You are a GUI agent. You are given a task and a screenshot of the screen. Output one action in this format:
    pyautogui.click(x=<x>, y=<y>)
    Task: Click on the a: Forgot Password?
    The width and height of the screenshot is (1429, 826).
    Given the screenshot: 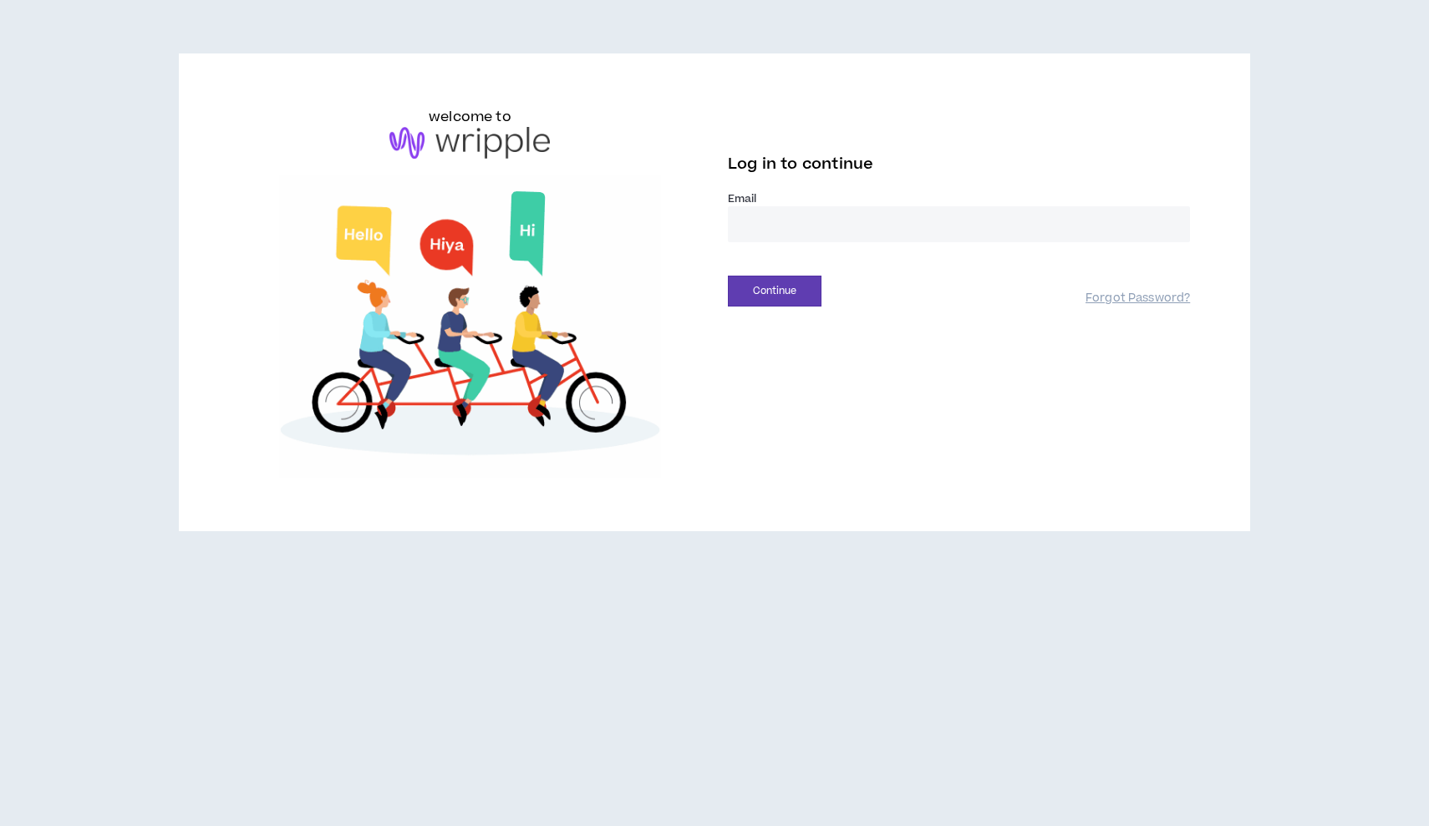 What is the action you would take?
    pyautogui.click(x=1137, y=298)
    